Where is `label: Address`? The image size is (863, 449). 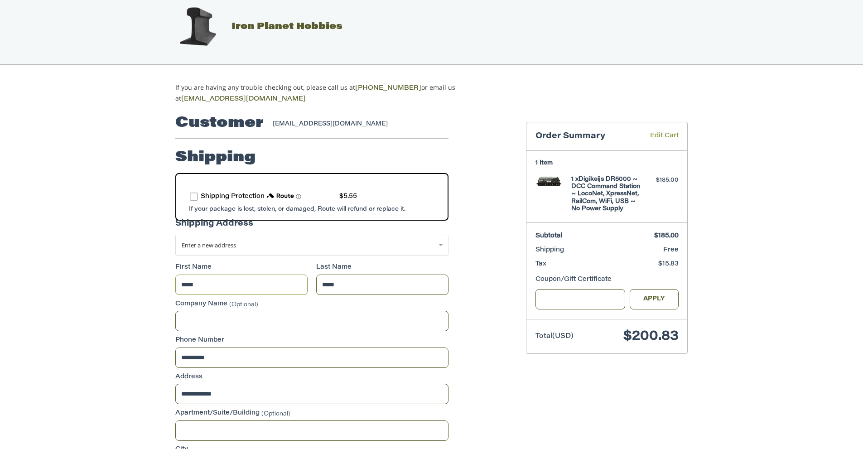 label: Address is located at coordinates (312, 377).